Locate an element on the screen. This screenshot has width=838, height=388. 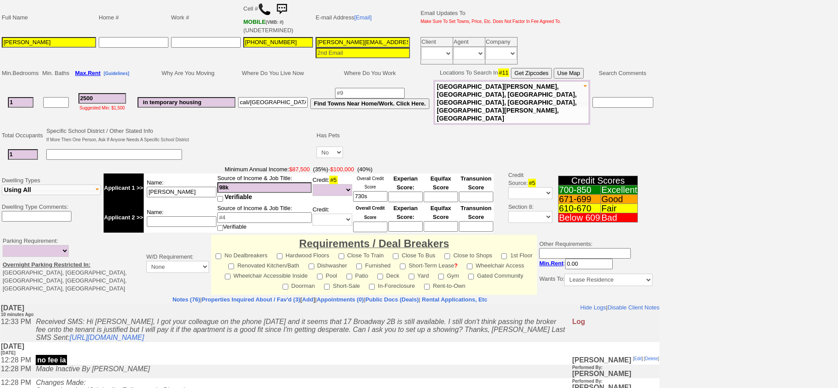
nobr: Rental Applications, Etc is located at coordinates (455, 299).